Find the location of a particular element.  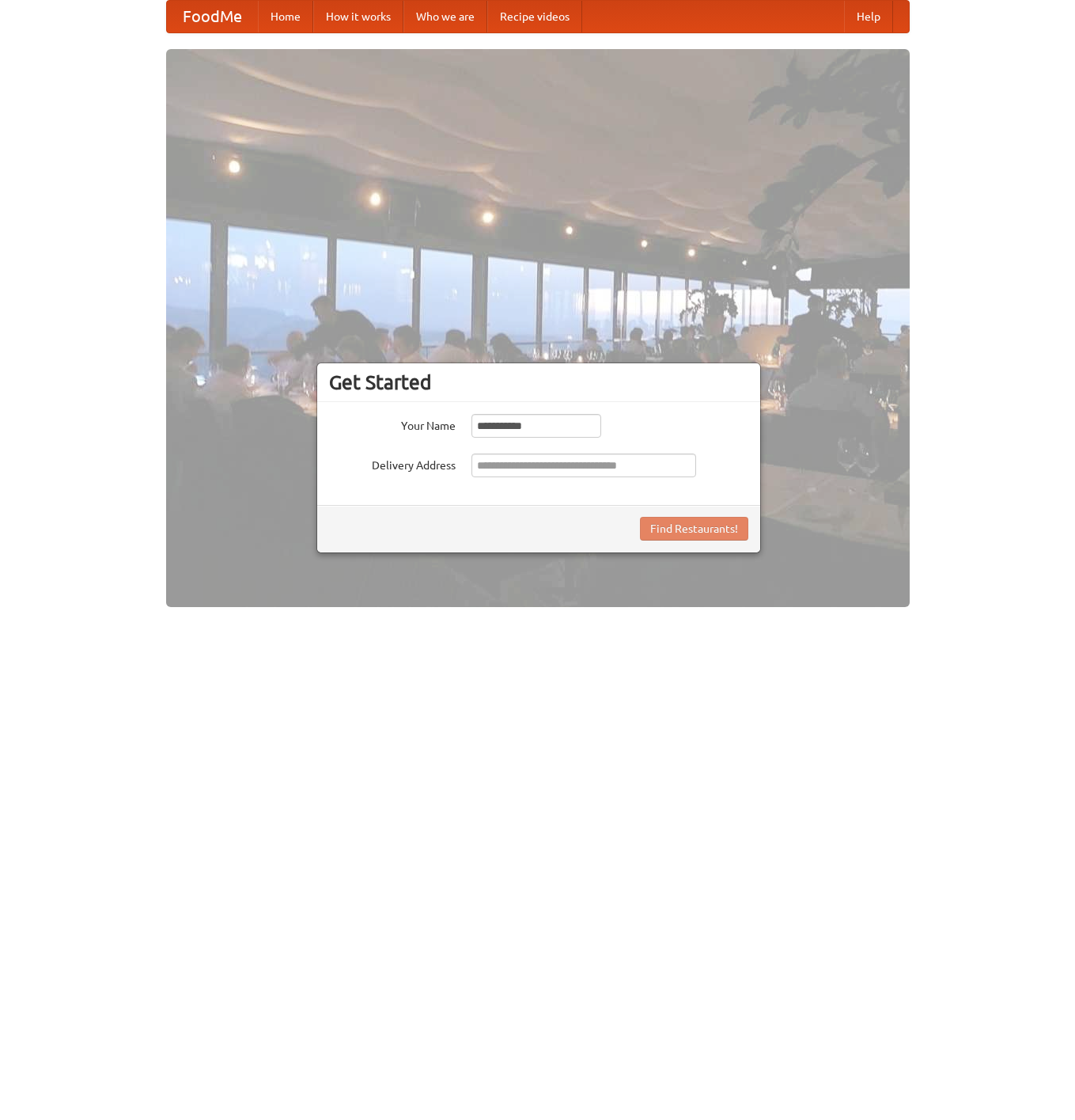

a: Help is located at coordinates (869, 17).